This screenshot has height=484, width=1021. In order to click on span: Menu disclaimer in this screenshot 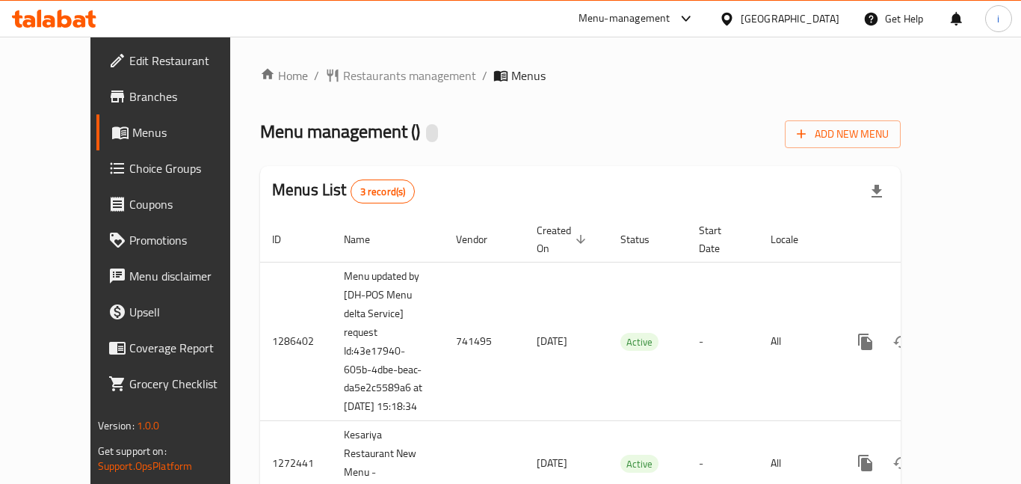, I will do `click(189, 276)`.